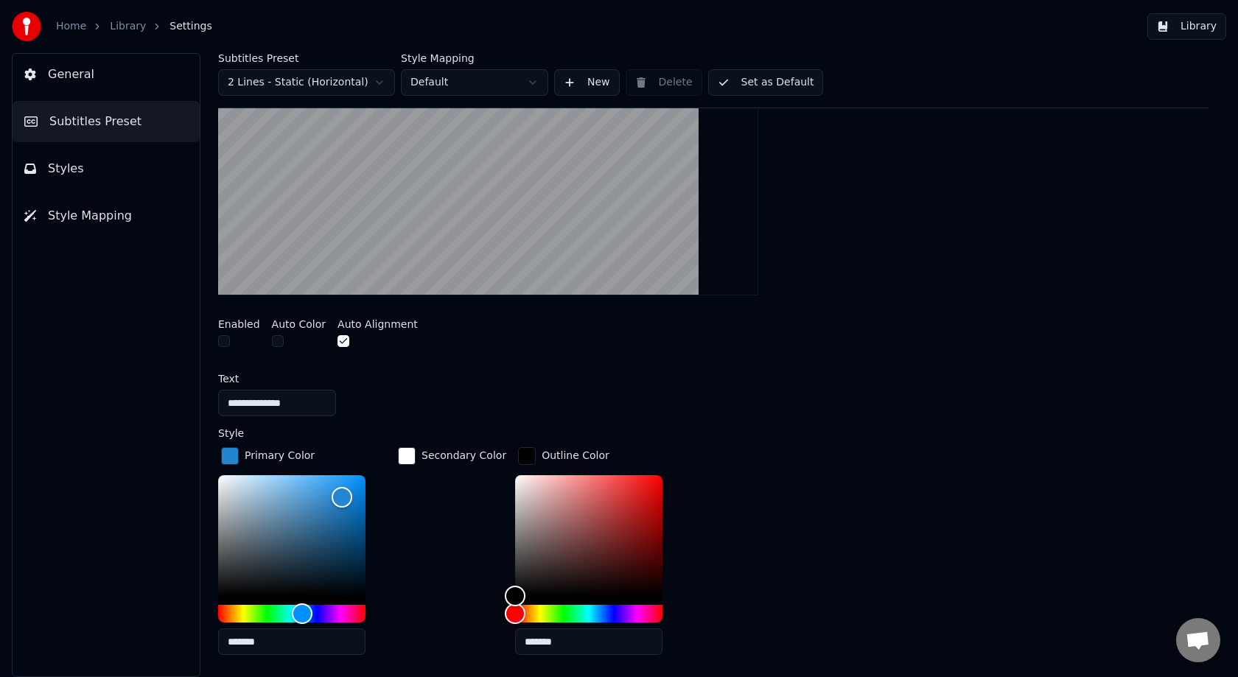  Describe the element at coordinates (564, 456) in the screenshot. I see `button: Outline Color` at that location.